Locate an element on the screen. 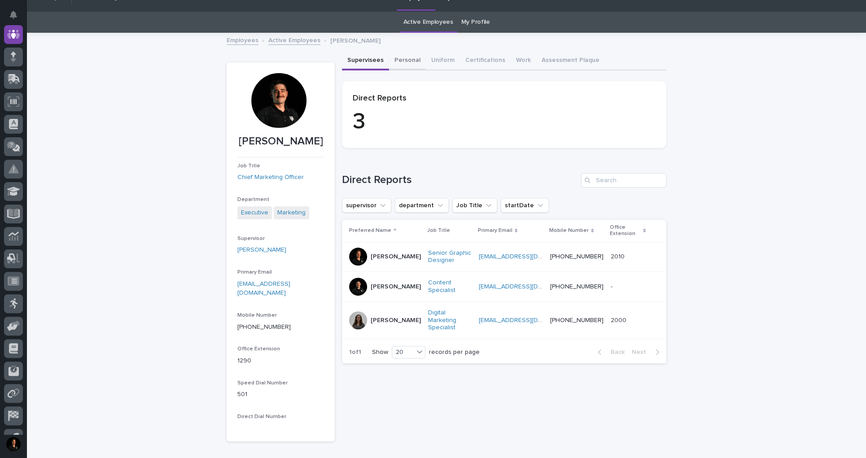  p: 1290 is located at coordinates (281, 361).